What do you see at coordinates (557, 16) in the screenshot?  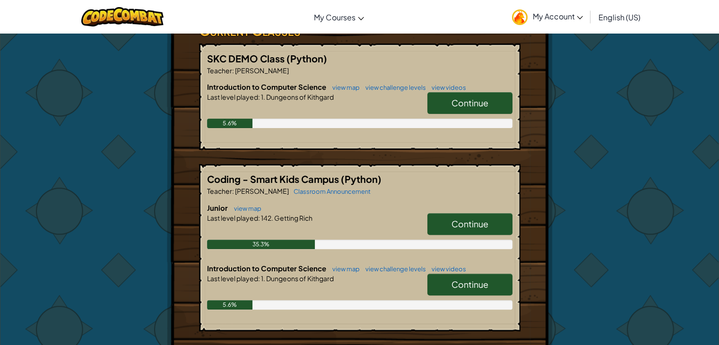 I see `span: My Account` at bounding box center [557, 16].